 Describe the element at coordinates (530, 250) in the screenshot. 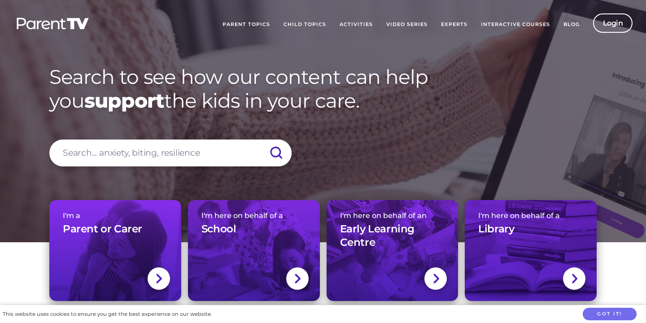

I see `a: I'm here on behalf of aLibrary` at that location.